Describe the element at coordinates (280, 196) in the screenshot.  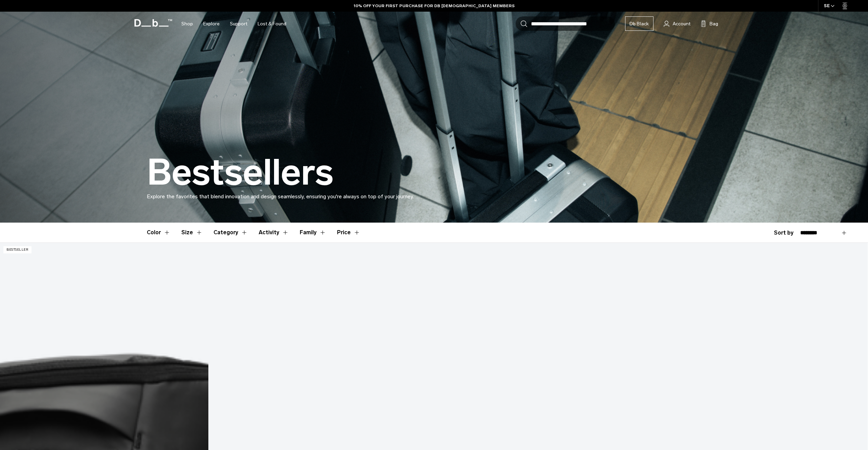
I see `span: Explore the favorites that blend innovation and design seamlessly, ensuring you're always on top ...` at that location.